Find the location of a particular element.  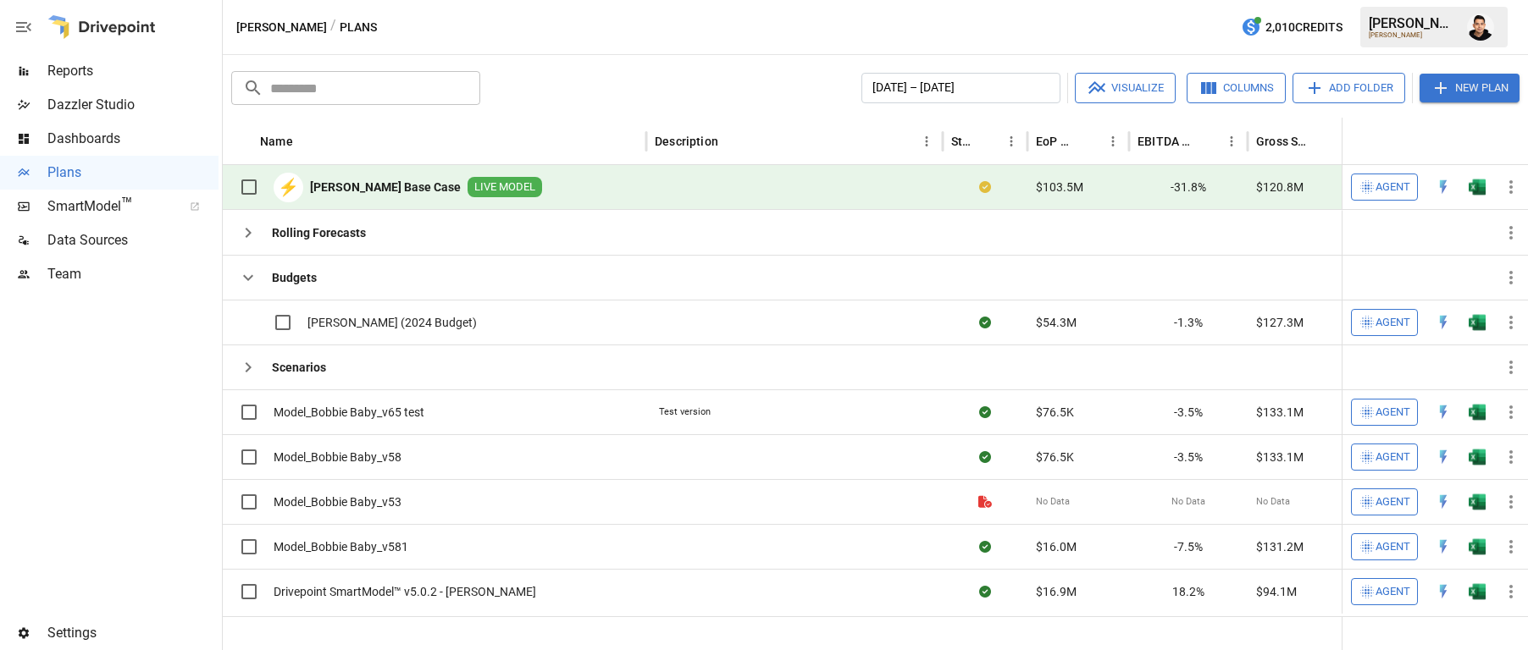

div: Description is located at coordinates (686, 141).